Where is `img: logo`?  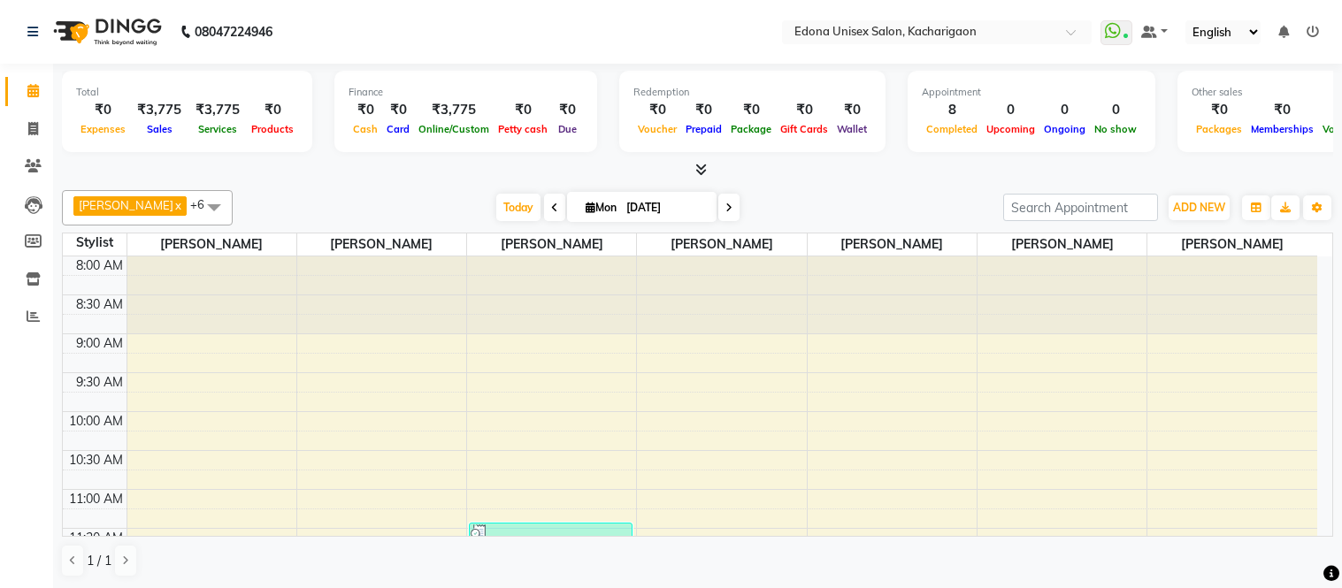 img: logo is located at coordinates (105, 32).